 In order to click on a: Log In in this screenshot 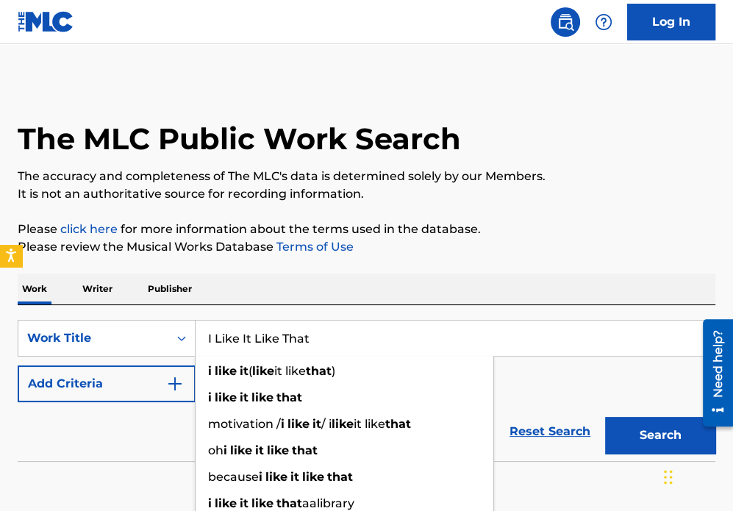, I will do `click(672, 22)`.